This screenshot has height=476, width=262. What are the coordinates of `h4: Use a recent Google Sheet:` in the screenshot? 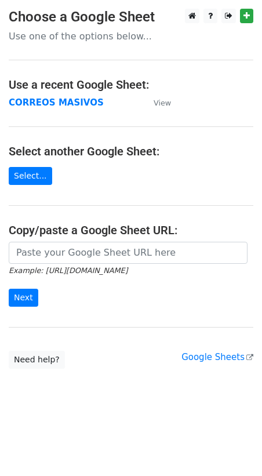 It's located at (131, 85).